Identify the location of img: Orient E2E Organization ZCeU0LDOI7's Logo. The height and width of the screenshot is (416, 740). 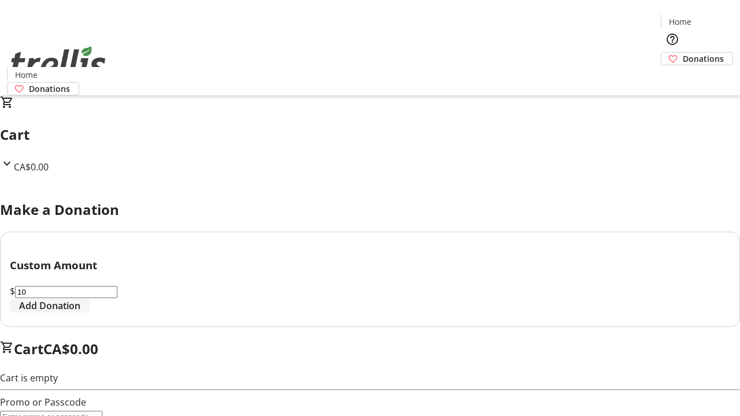
(58, 62).